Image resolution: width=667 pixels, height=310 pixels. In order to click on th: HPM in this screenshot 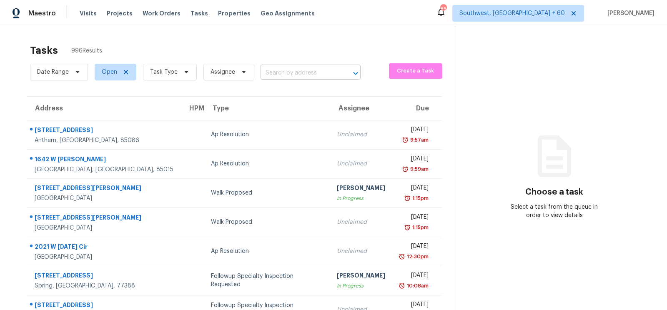, I will do `click(192, 108)`.